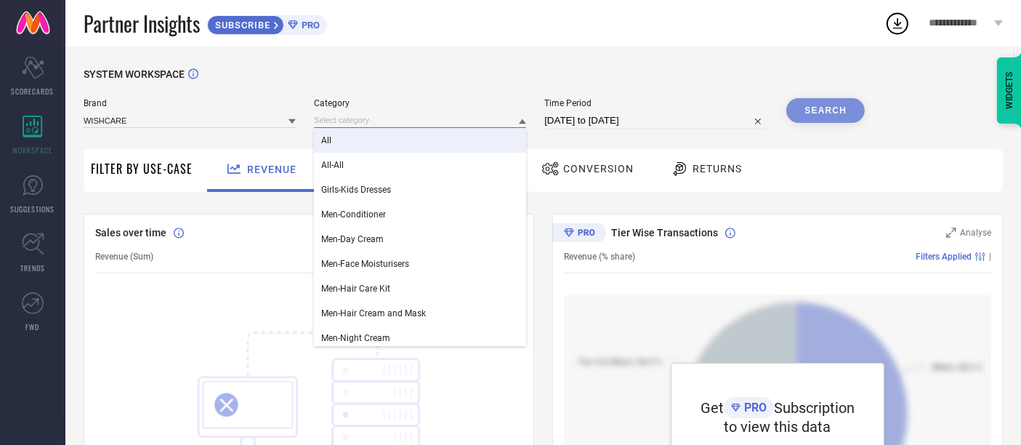 This screenshot has height=445, width=1021. What do you see at coordinates (777, 426) in the screenshot?
I see `span: to view this data` at bounding box center [777, 426].